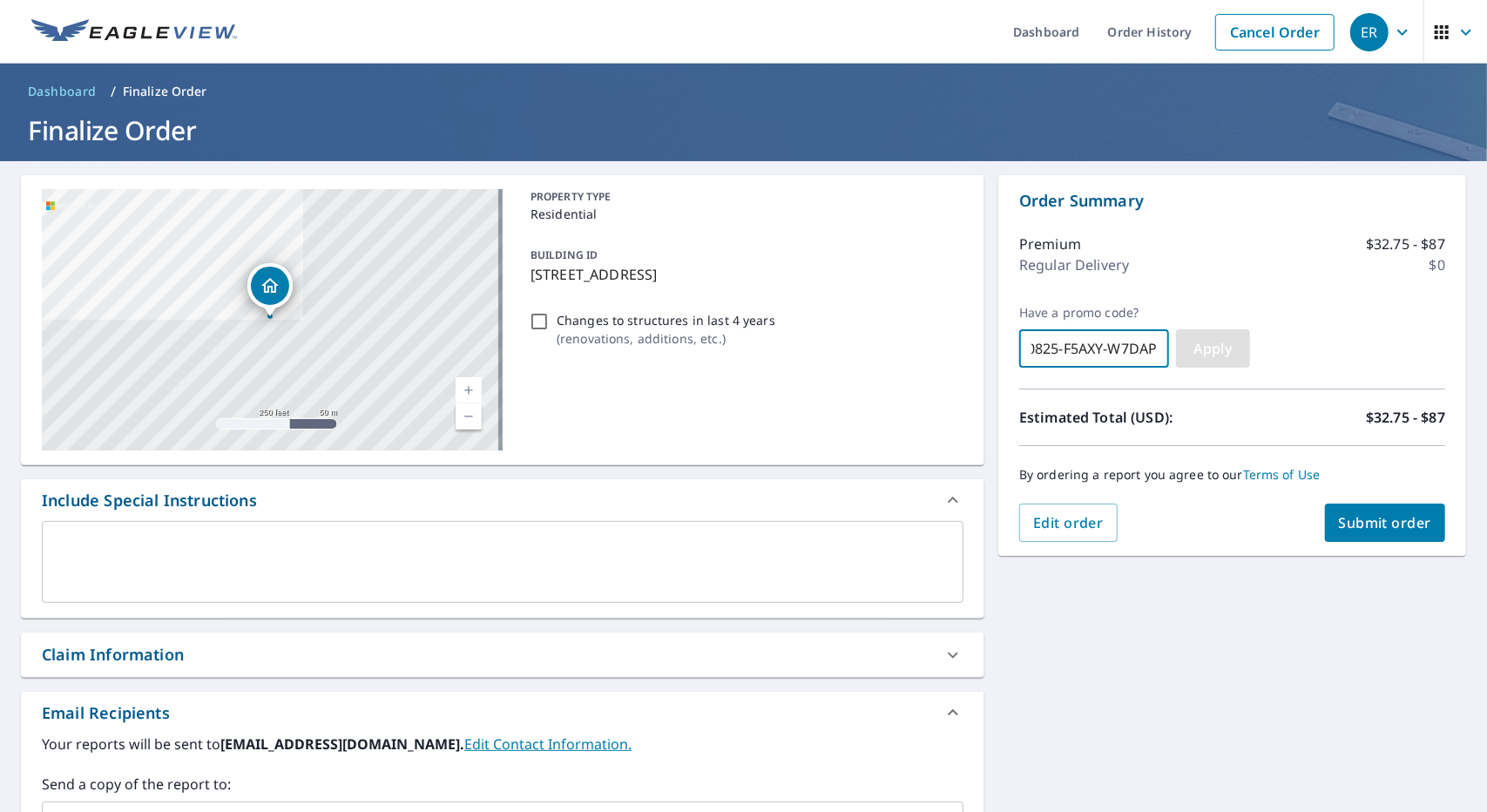  What do you see at coordinates (1126, 417) in the screenshot?
I see `p: Estimated Total (USD):` at bounding box center [1126, 417].